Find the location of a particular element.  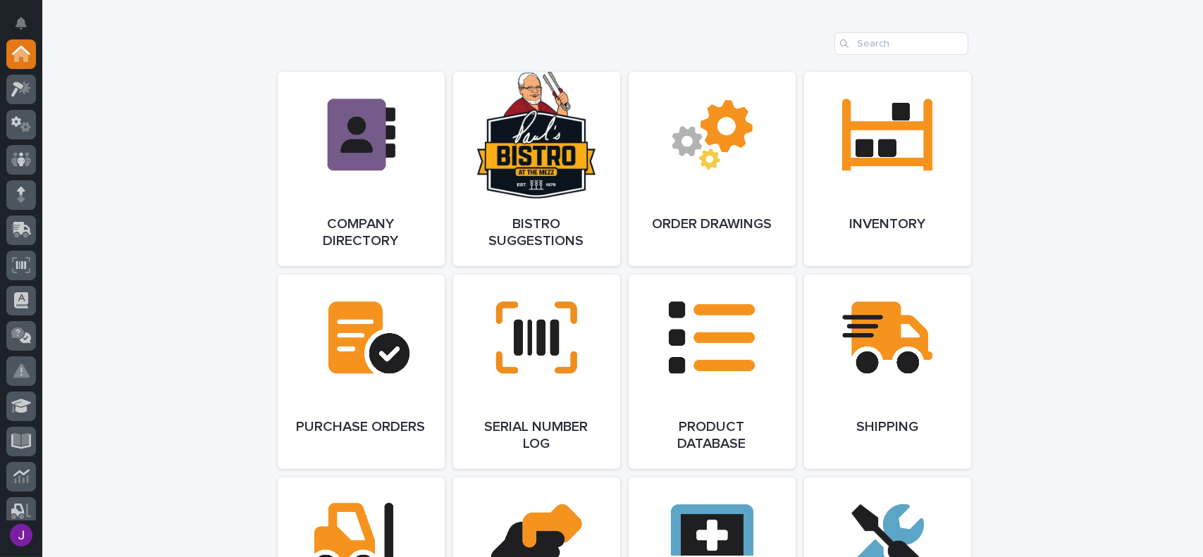

a: Company Directory is located at coordinates (361, 169).